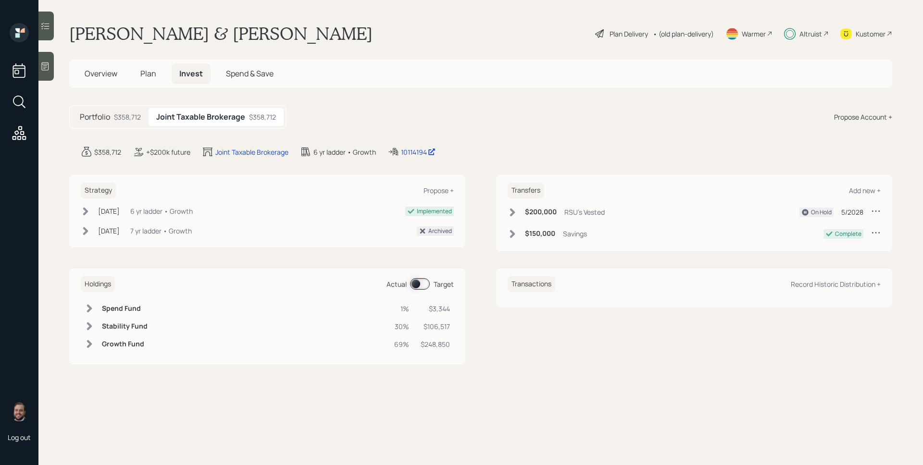 This screenshot has height=465, width=923. What do you see at coordinates (683, 34) in the screenshot?
I see `div: • (old plan-delivery)` at bounding box center [683, 34].